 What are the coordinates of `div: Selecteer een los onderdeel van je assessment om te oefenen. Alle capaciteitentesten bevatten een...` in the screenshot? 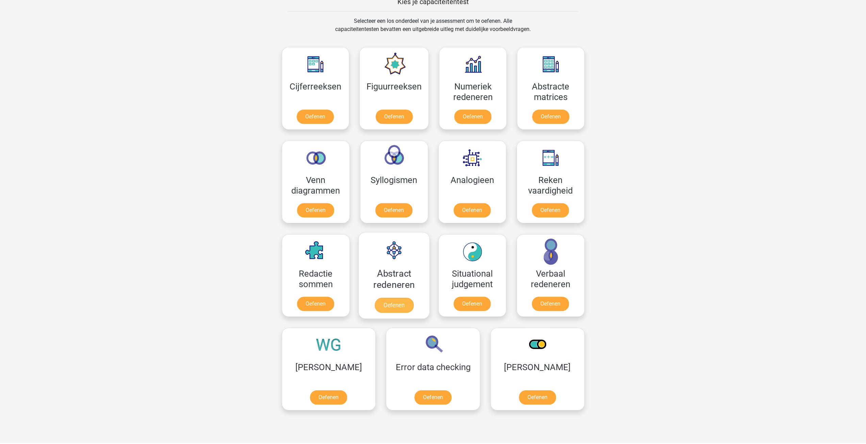 It's located at (433, 29).